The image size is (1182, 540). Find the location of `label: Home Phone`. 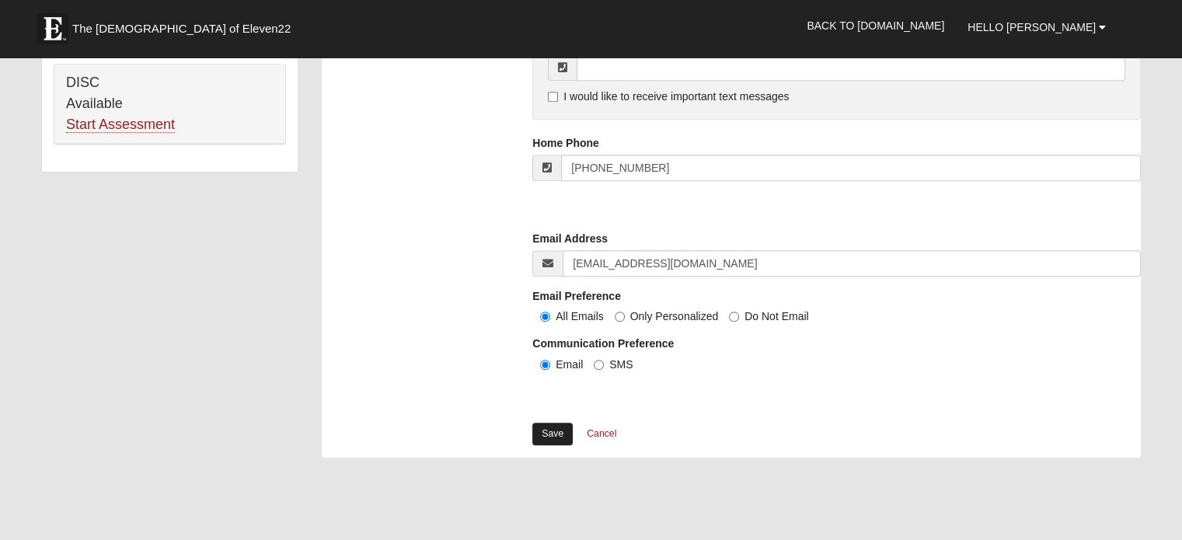

label: Home Phone is located at coordinates (566, 143).